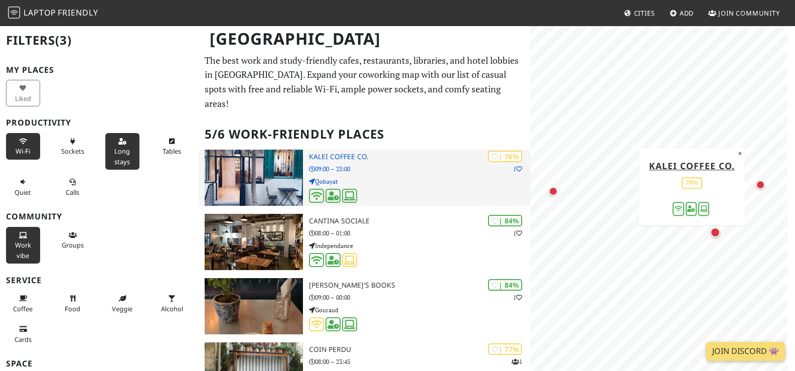 The width and height of the screenshot is (795, 371). I want to click on span: Quiet, so click(23, 192).